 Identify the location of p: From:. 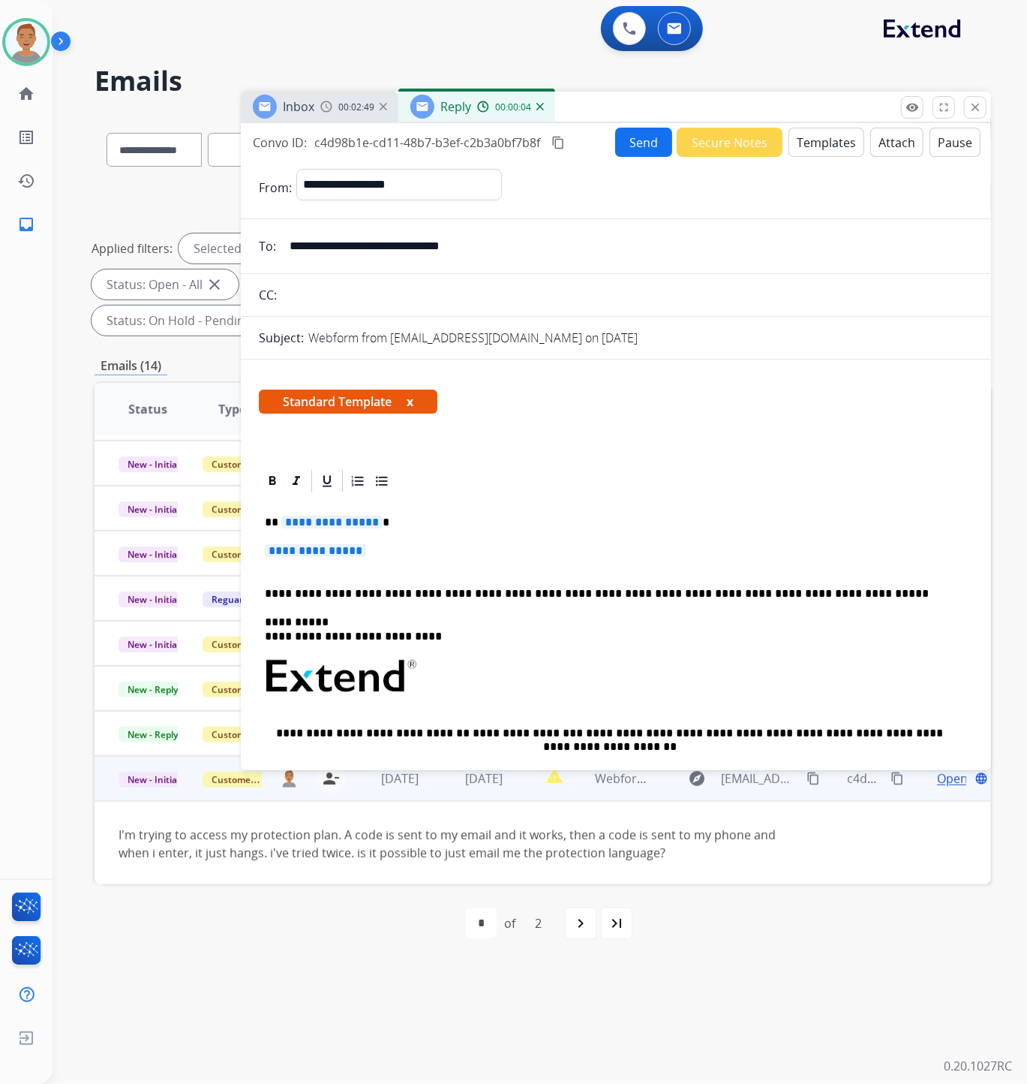
(275, 188).